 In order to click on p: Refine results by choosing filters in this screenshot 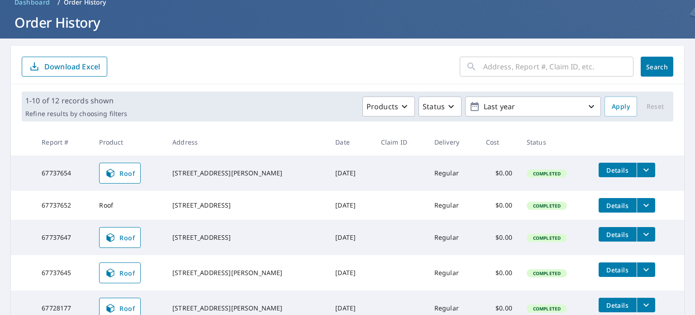, I will do `click(76, 114)`.